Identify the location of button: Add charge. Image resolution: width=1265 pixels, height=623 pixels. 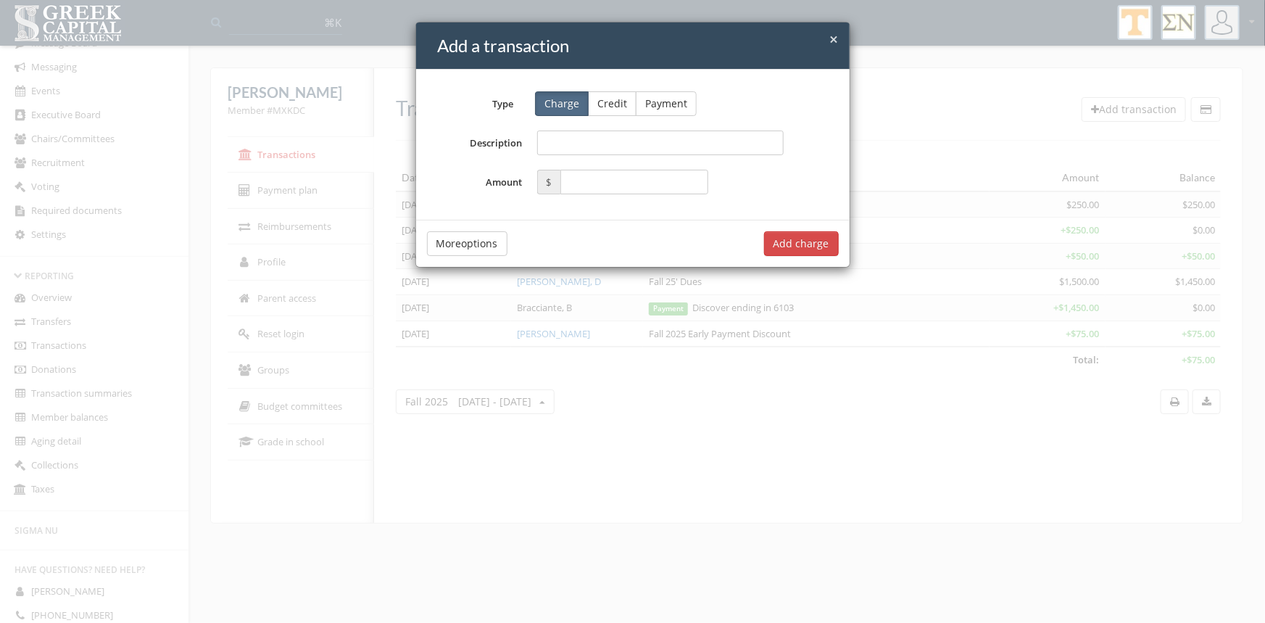
(801, 244).